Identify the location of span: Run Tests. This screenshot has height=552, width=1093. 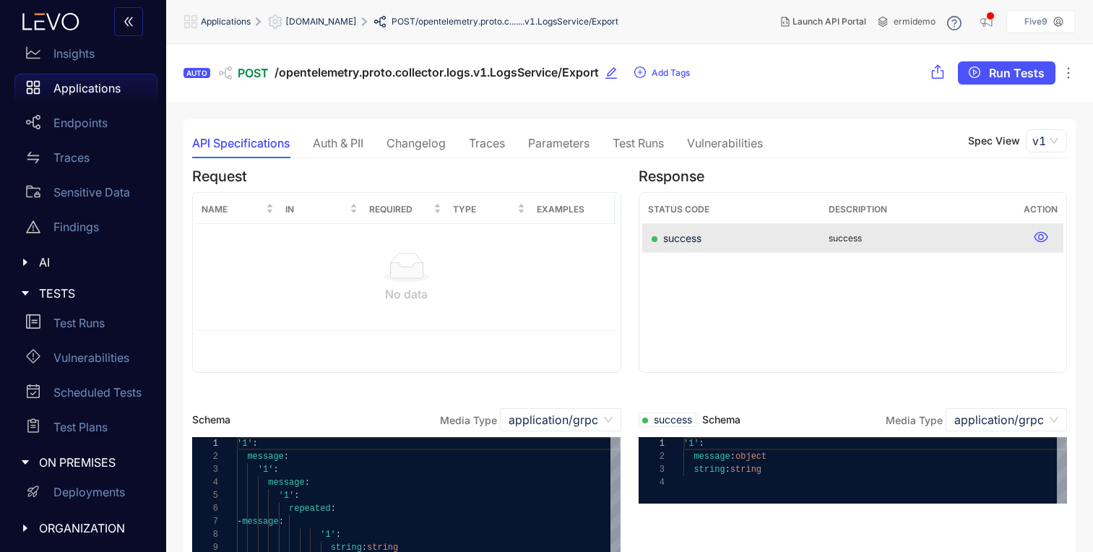
(1017, 73).